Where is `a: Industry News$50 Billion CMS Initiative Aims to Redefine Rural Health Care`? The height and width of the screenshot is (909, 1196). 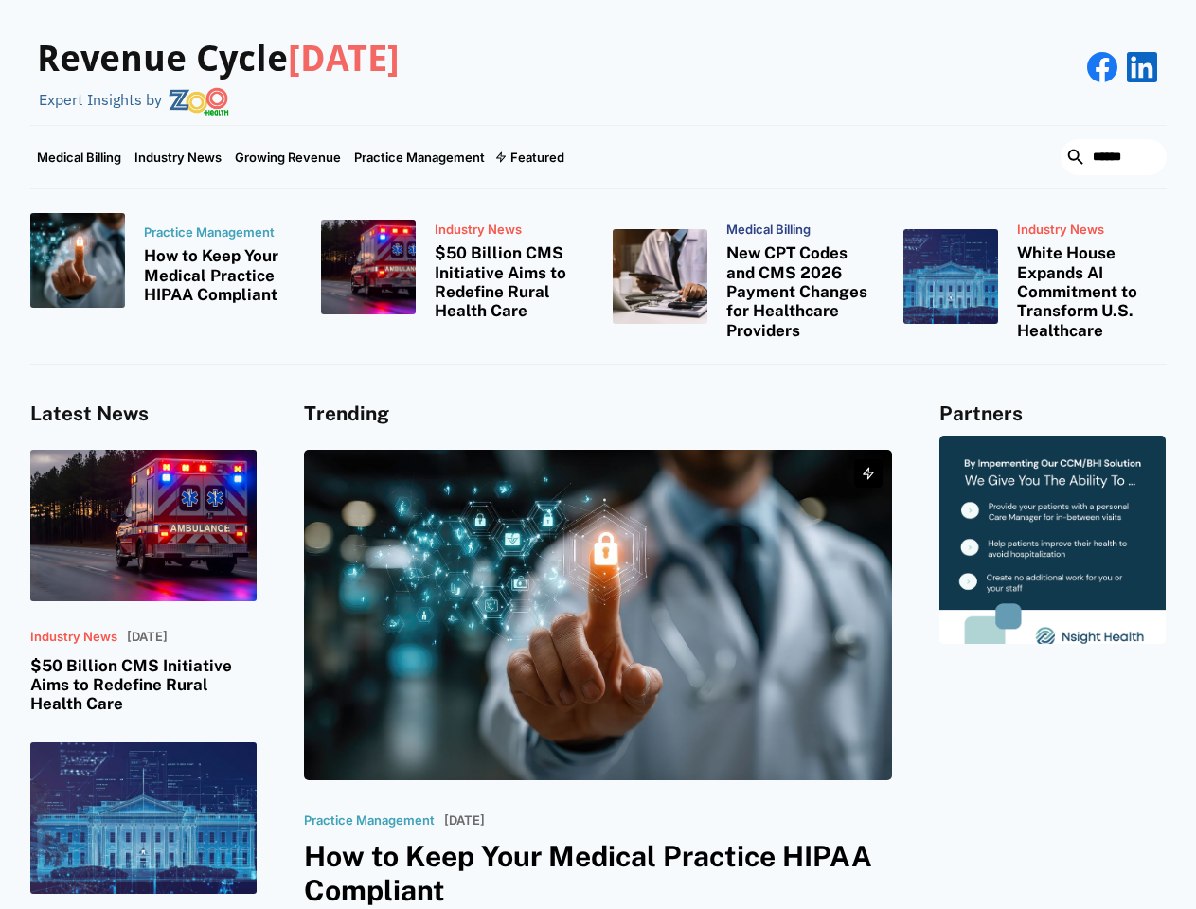 a: Industry News$50 Billion CMS Initiative Aims to Redefine Rural Health Care is located at coordinates (452, 267).